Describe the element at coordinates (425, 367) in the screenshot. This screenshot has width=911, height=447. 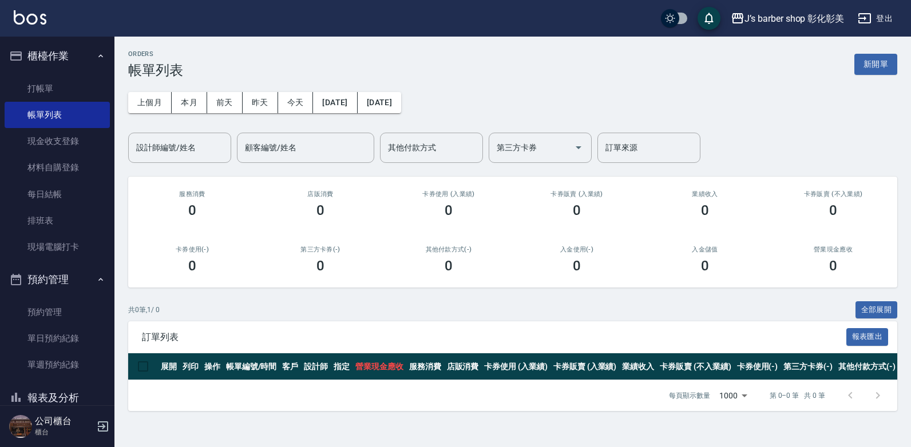
I see `th: 服務消費` at that location.